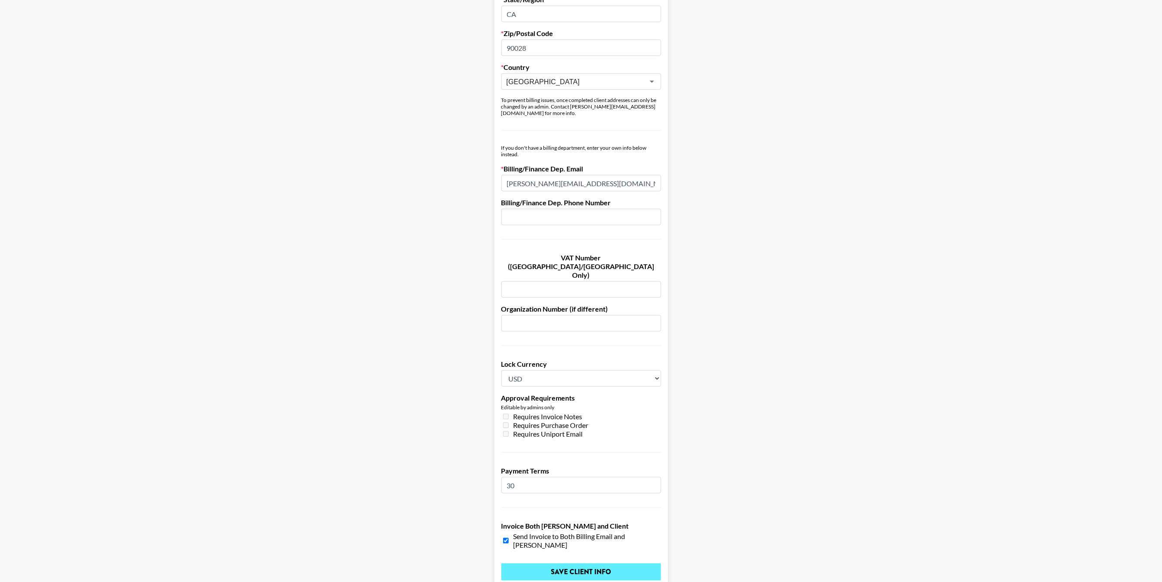  What do you see at coordinates (581, 203) in the screenshot?
I see `label: Billing/Finance Dep. Phone Number` at bounding box center [581, 203].